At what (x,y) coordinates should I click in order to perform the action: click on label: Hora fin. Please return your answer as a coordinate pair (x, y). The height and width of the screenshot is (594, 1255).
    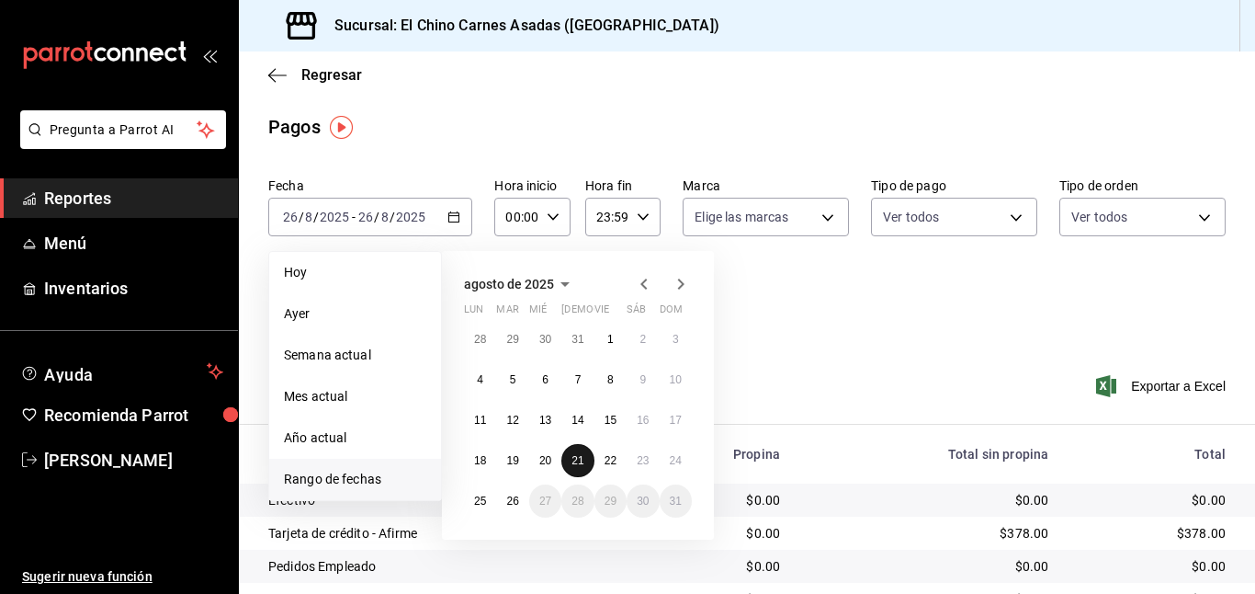
    Looking at the image, I should click on (623, 186).